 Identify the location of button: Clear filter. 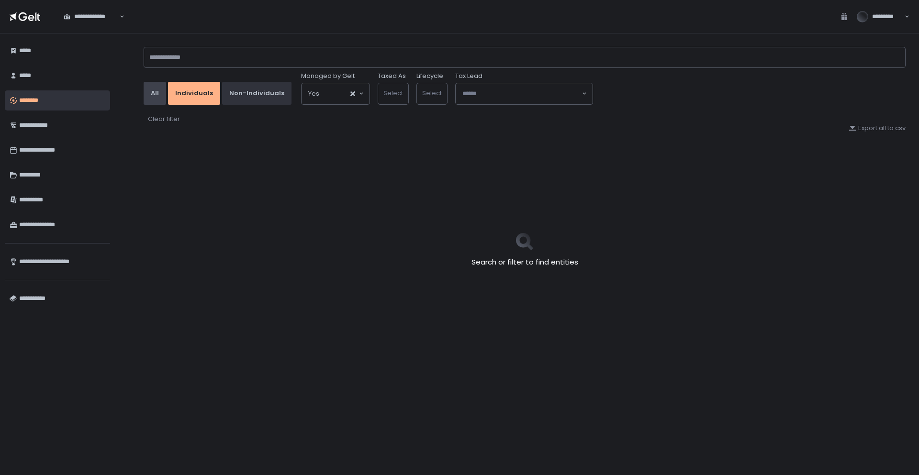
(164, 119).